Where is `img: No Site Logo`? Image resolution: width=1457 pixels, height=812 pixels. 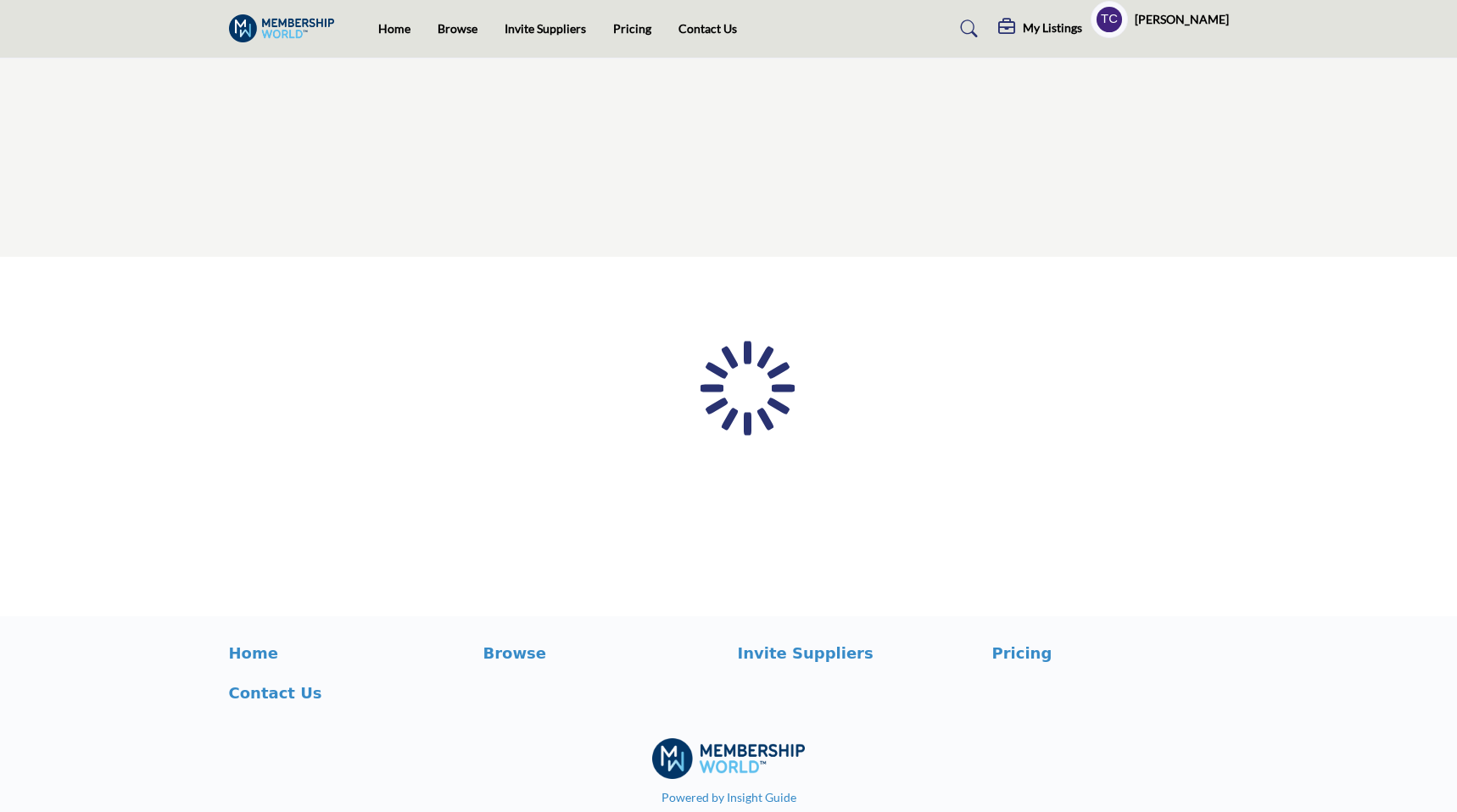 img: No Site Logo is located at coordinates (728, 759).